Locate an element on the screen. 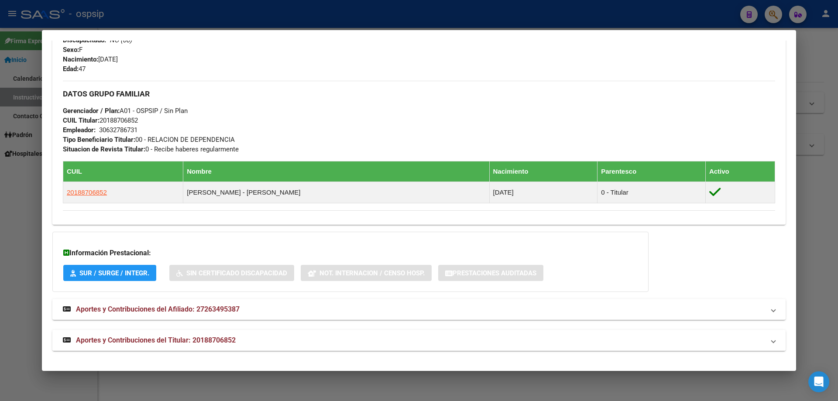  td: 0 - Titular is located at coordinates (652, 193).